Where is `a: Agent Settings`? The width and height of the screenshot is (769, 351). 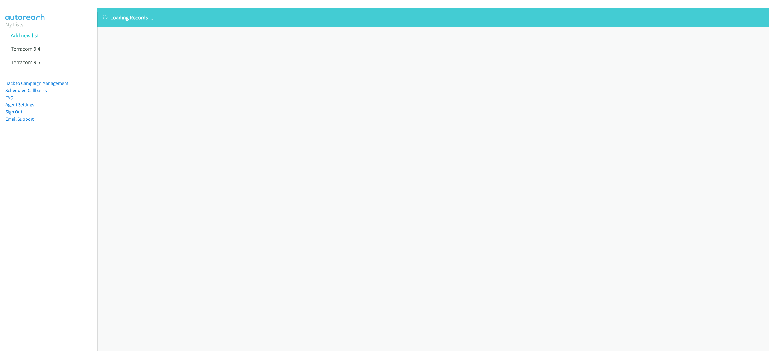 a: Agent Settings is located at coordinates (20, 104).